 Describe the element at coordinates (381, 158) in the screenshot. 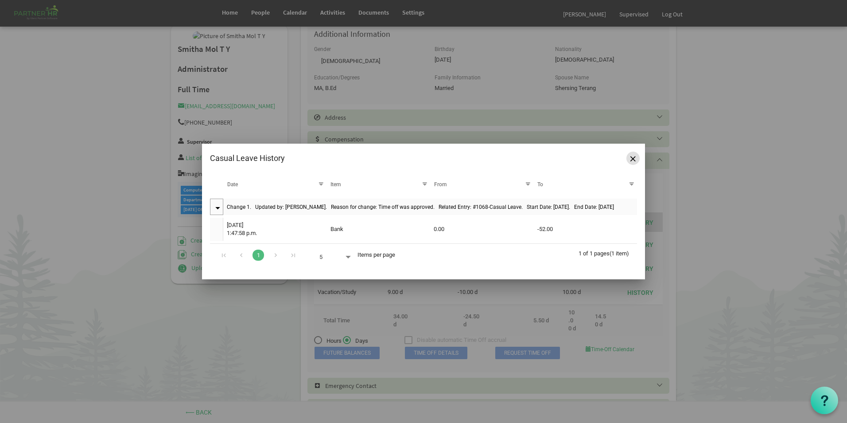

I see `div: Casual Leave History` at that location.